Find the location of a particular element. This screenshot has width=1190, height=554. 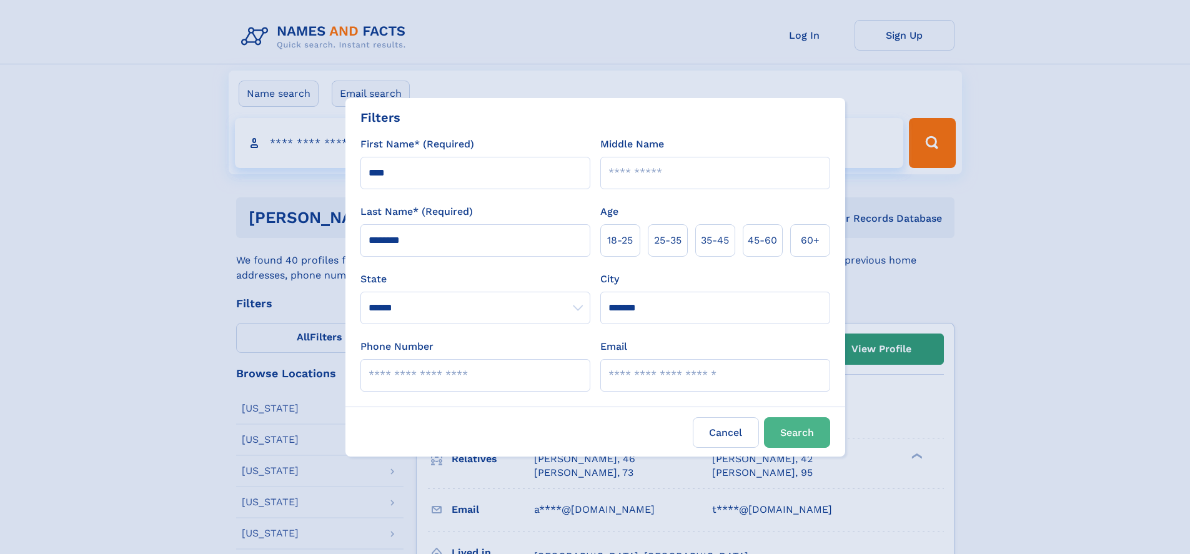

label: Cancel is located at coordinates (726, 432).